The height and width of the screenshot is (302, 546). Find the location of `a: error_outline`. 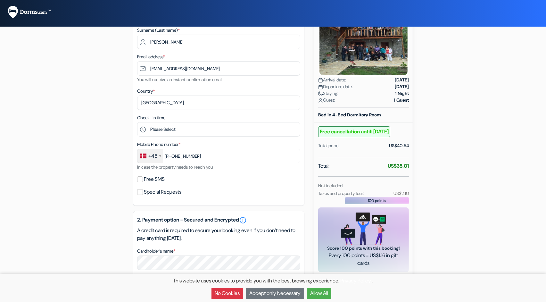

a: error_outline is located at coordinates (243, 220).